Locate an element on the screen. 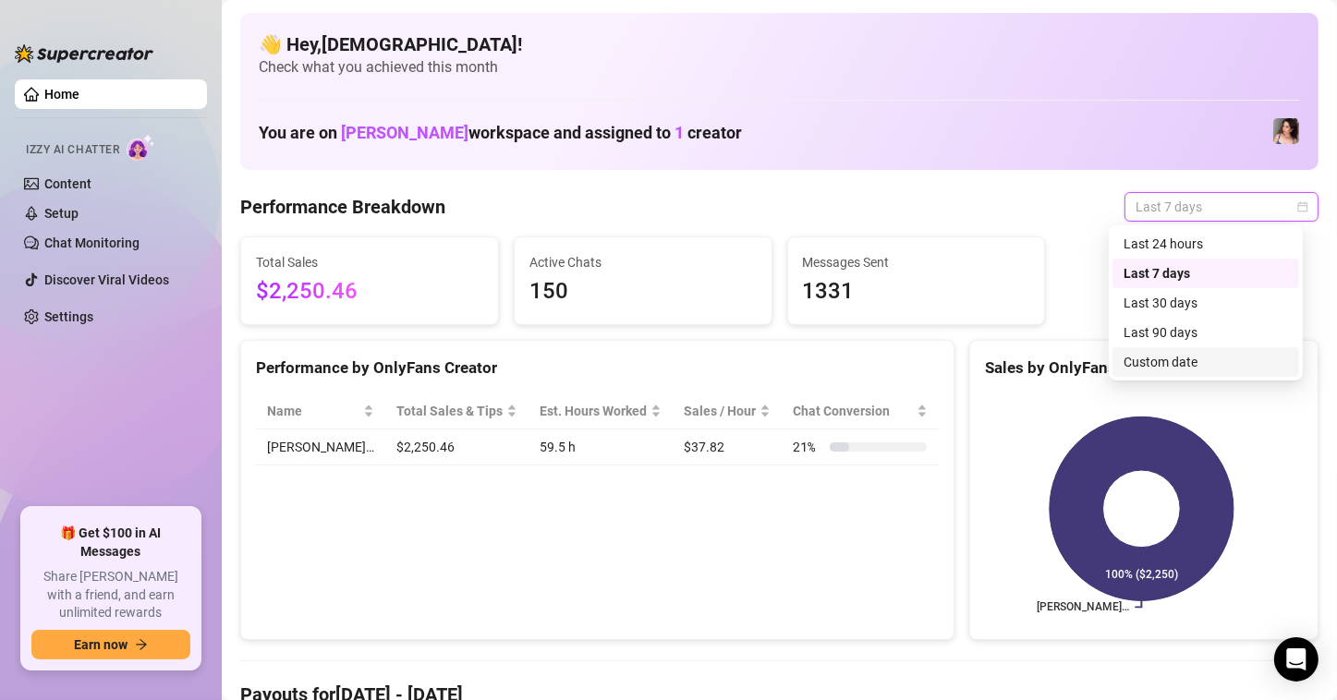 This screenshot has width=1337, height=700. div: Last 30 days is located at coordinates (1206, 303).